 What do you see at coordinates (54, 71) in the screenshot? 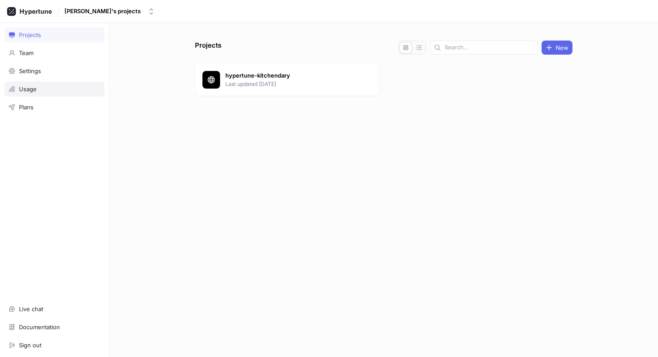
I see `a: Settings` at bounding box center [54, 71].